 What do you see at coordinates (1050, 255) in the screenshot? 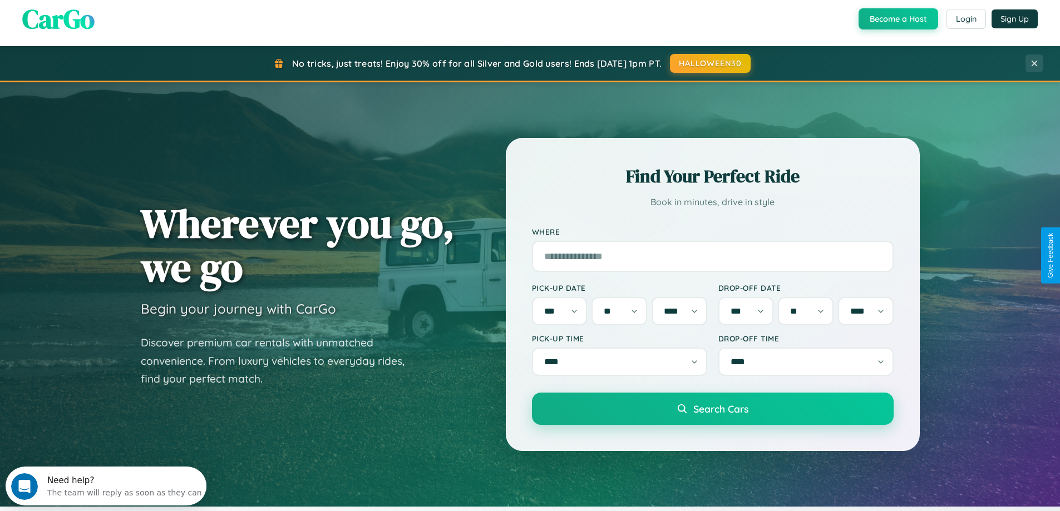
I see `div: Give Feedback` at bounding box center [1050, 255].